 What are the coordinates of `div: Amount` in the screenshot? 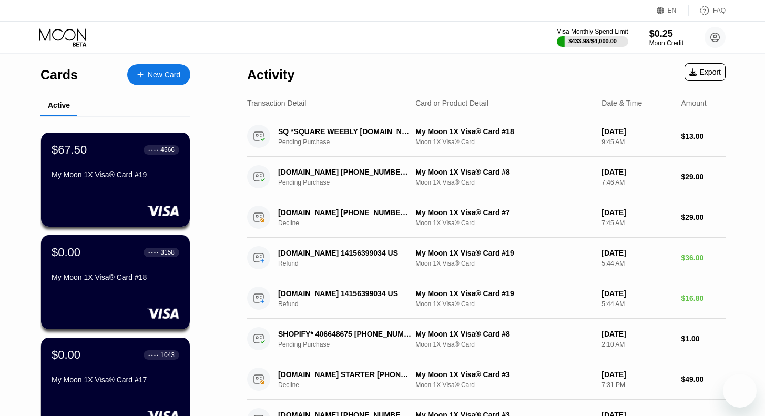 It's located at (694, 103).